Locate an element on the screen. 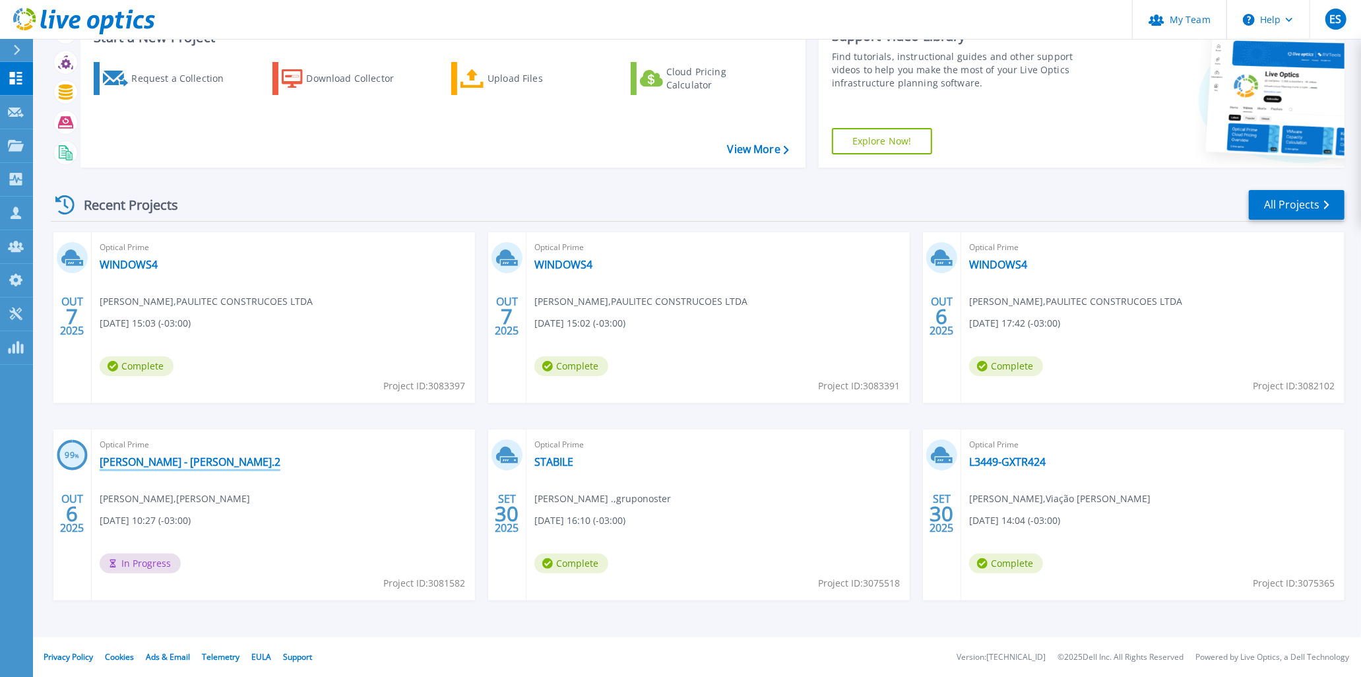 This screenshot has width=1361, height=677. a: Download Collector is located at coordinates (346, 78).